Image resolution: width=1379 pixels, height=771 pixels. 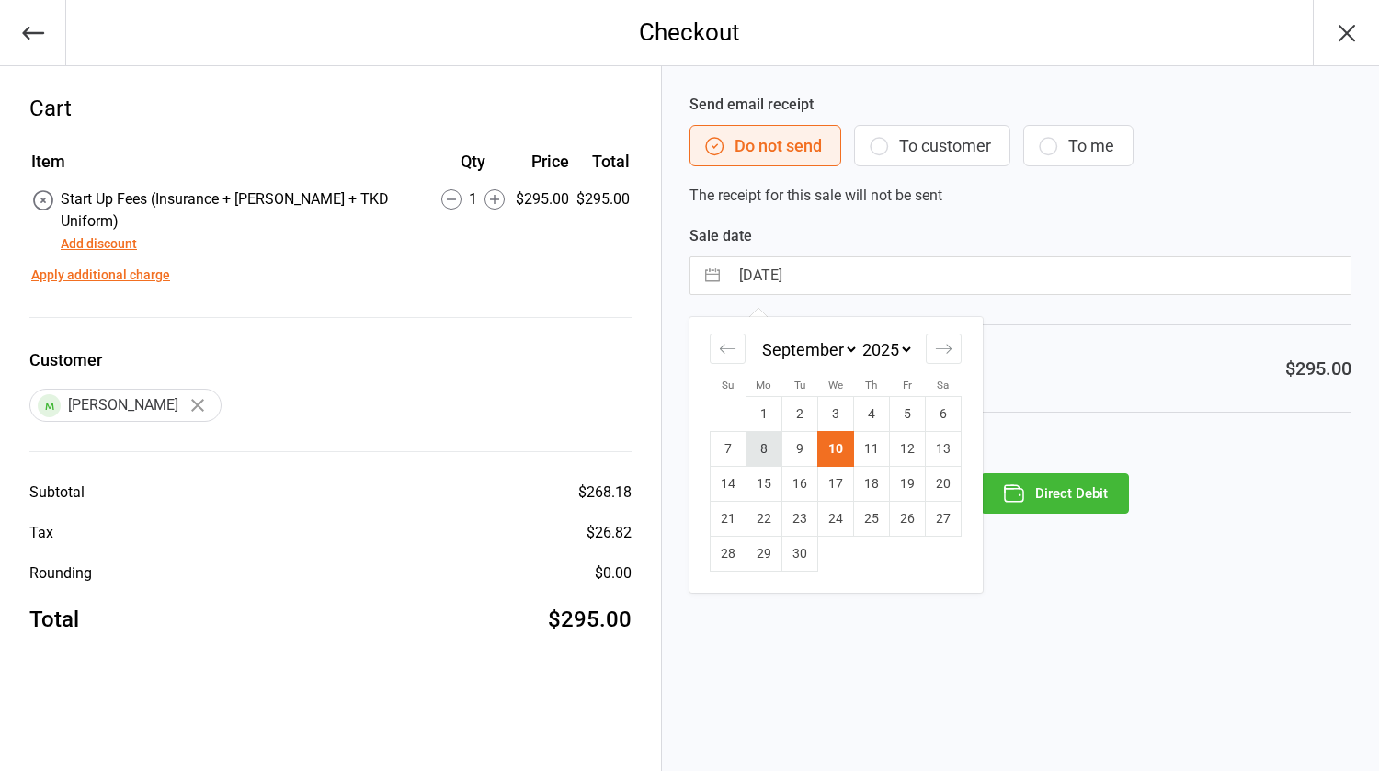 I want to click on div: $268.18, so click(x=605, y=493).